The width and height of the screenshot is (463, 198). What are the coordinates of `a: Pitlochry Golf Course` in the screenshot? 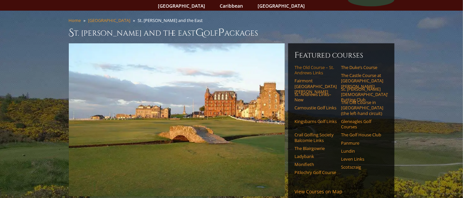 It's located at (316, 172).